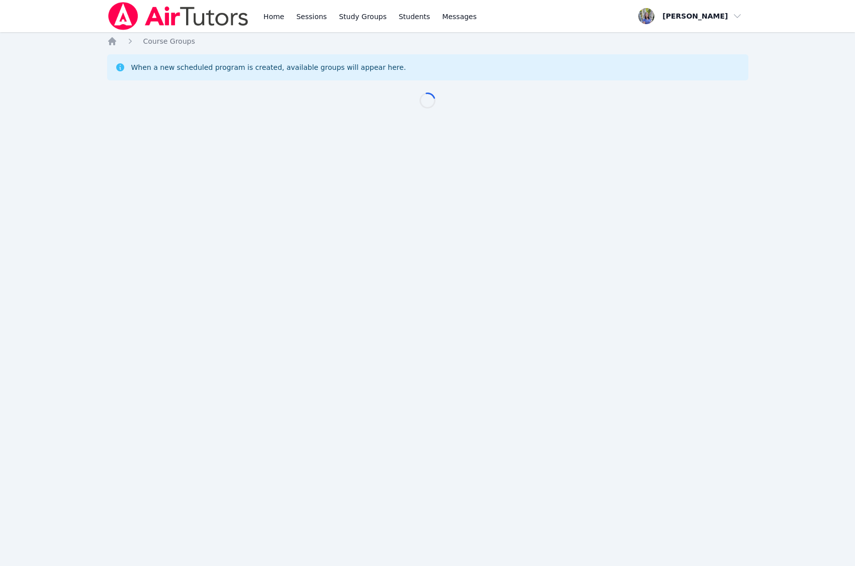 The height and width of the screenshot is (566, 855). What do you see at coordinates (269, 67) in the screenshot?
I see `div: When a new scheduled program is created, available groups will appear here.` at bounding box center [269, 67].